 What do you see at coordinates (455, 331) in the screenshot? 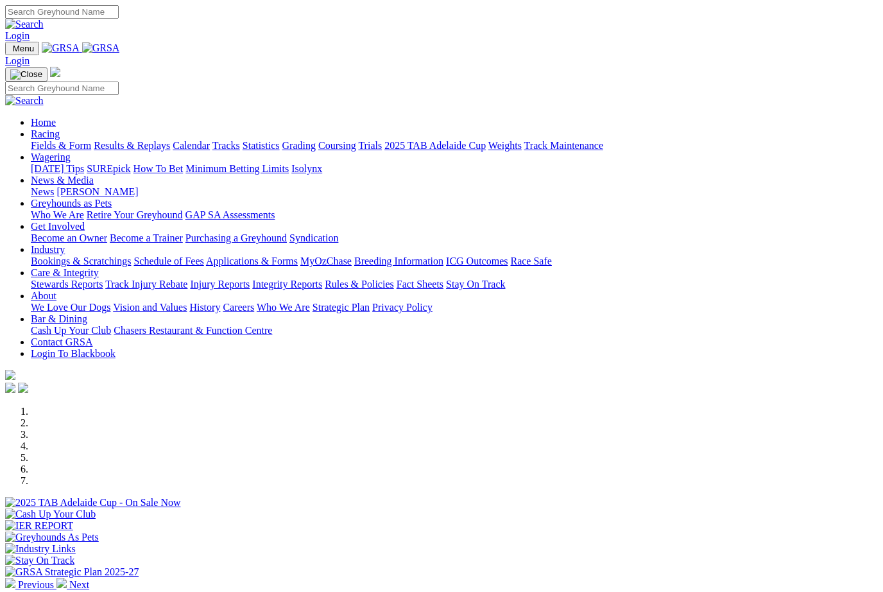
I see `div: Bar & Dining` at bounding box center [455, 331].